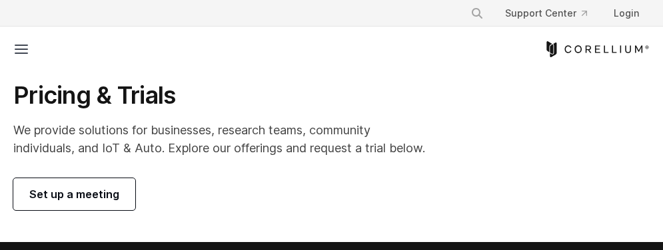 This screenshot has height=250, width=663. Describe the element at coordinates (220, 139) in the screenshot. I see `p: We provide solutions for businesses, research teams, community individuals, and IoT & Auto. Explo...` at that location.